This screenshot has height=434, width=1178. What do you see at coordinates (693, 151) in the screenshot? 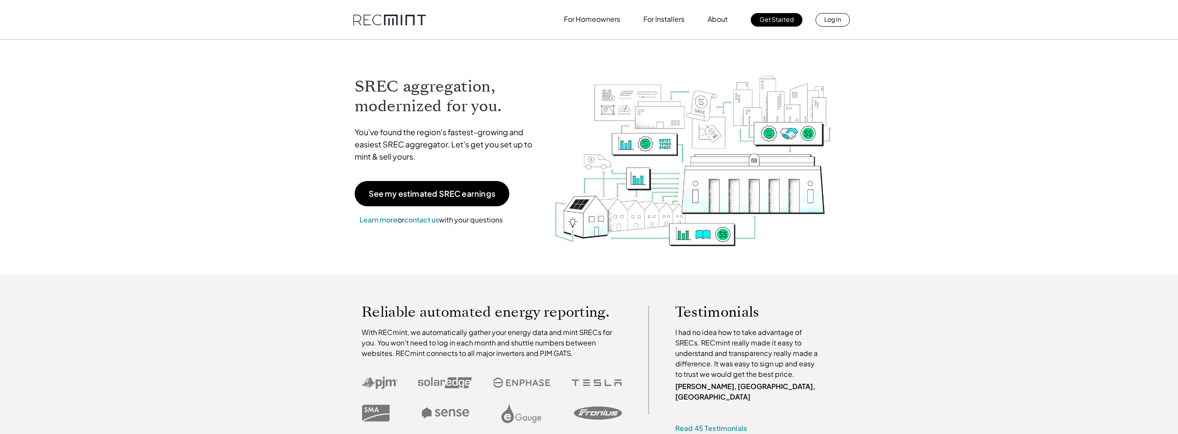
I see `img: RECmint value cycle` at bounding box center [693, 151].